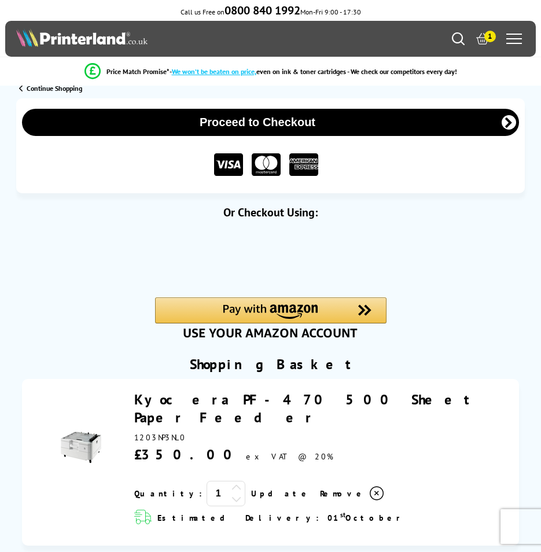 The height and width of the screenshot is (552, 541). Describe the element at coordinates (353, 494) in the screenshot. I see `a: Delete item from your basket` at that location.